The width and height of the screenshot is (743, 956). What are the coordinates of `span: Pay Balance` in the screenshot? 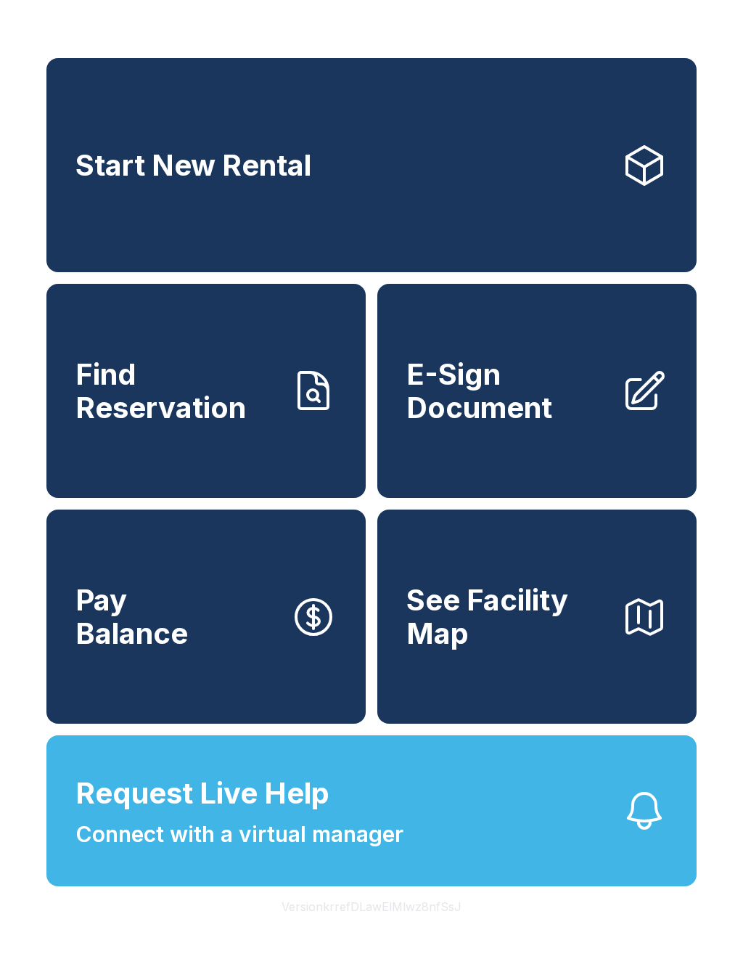 It's located at (131, 616).